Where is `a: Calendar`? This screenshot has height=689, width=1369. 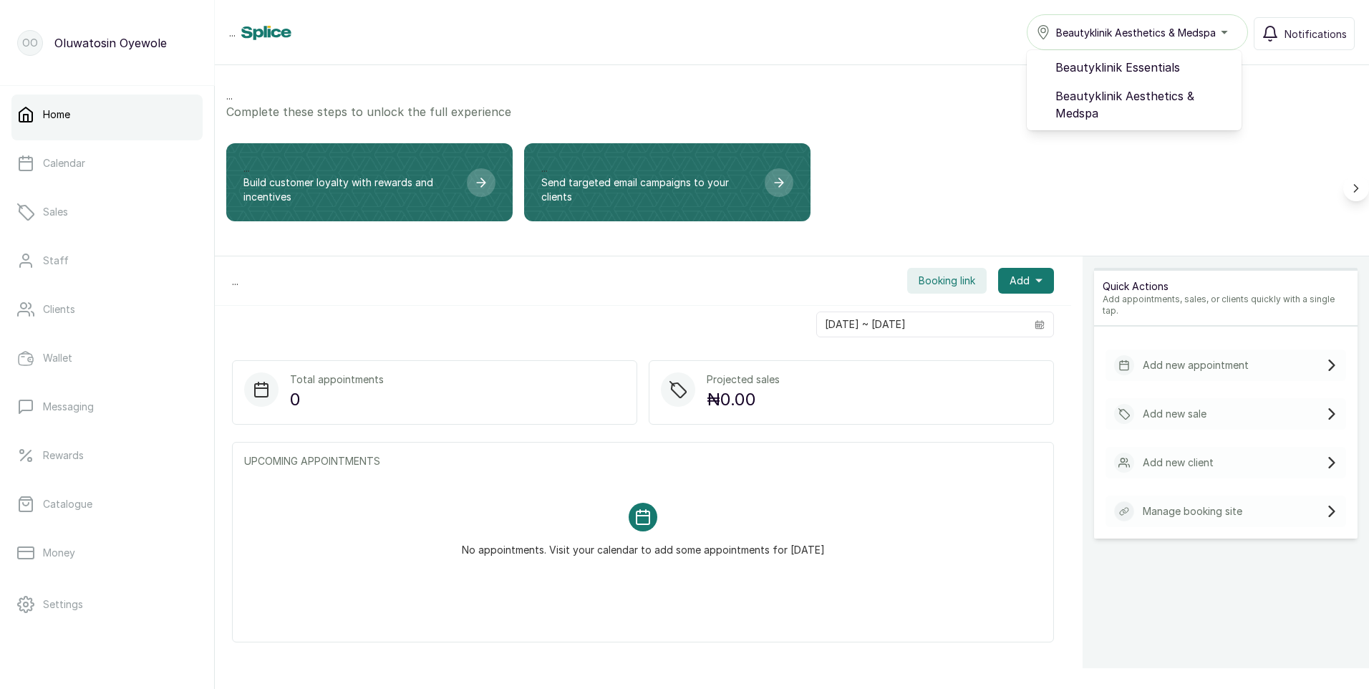 a: Calendar is located at coordinates (107, 163).